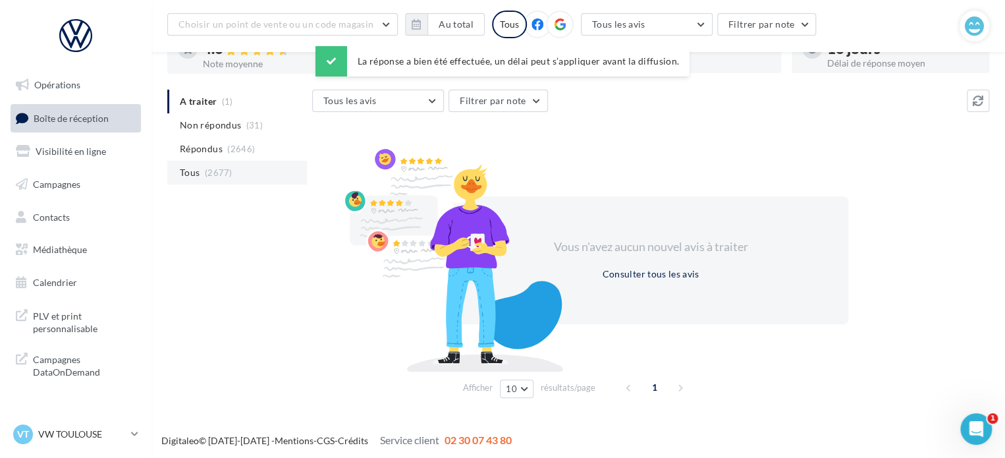 The image size is (1005, 458). What do you see at coordinates (70, 151) in the screenshot?
I see `span: Visibilité en ligne` at bounding box center [70, 151].